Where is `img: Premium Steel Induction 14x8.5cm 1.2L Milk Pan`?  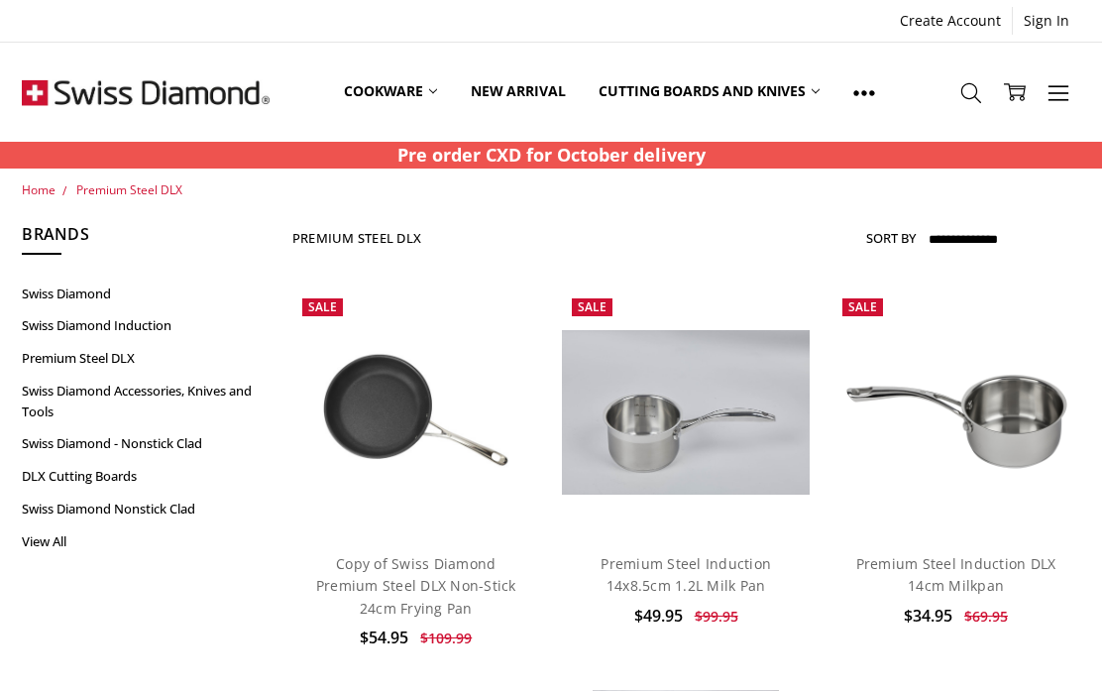
img: Premium Steel Induction 14x8.5cm 1.2L Milk Pan is located at coordinates (686, 412).